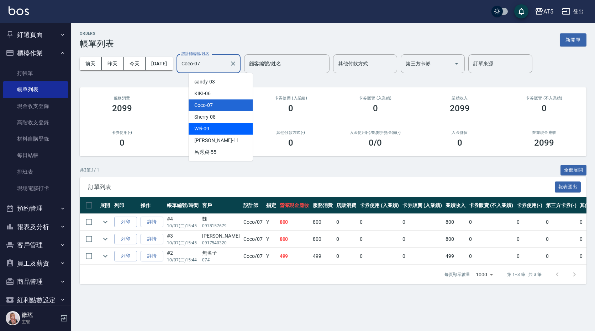  Describe the element at coordinates (122, 98) in the screenshot. I see `h3: 服務消費` at that location.